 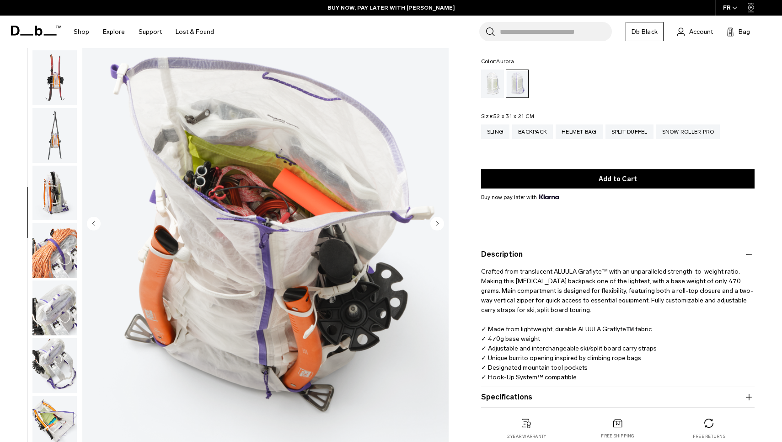 I want to click on p: Crafted from translucent ALUULA Graflyte™ with an unparalleled strength-to-weight ratio. Making t..., so click(x=618, y=321).